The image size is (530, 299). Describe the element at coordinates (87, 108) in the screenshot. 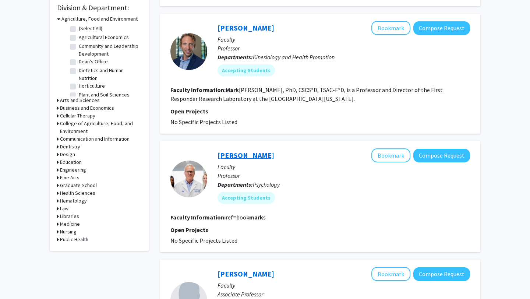

I see `h3: Business and Economics` at that location.